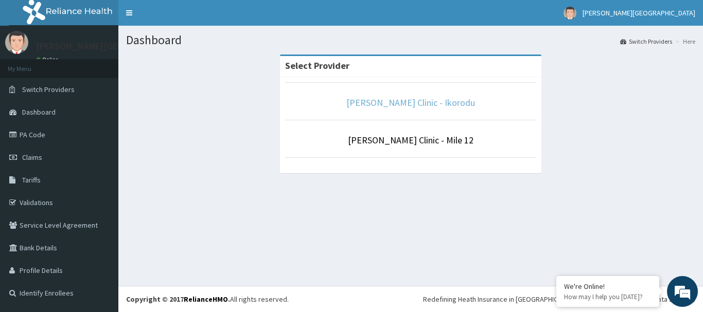  What do you see at coordinates (608, 297) in the screenshot?
I see `p: How may I help you today?` at bounding box center [608, 297].